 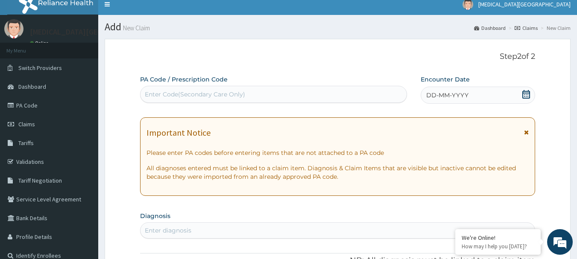 I want to click on div: Enter diagnosis, so click(x=168, y=231).